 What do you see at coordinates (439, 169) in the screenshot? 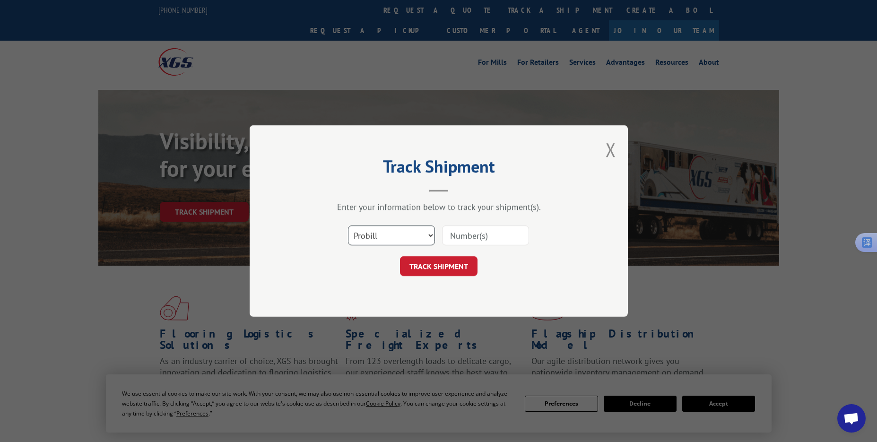
I see `h2: Track Shipment` at bounding box center [439, 169].